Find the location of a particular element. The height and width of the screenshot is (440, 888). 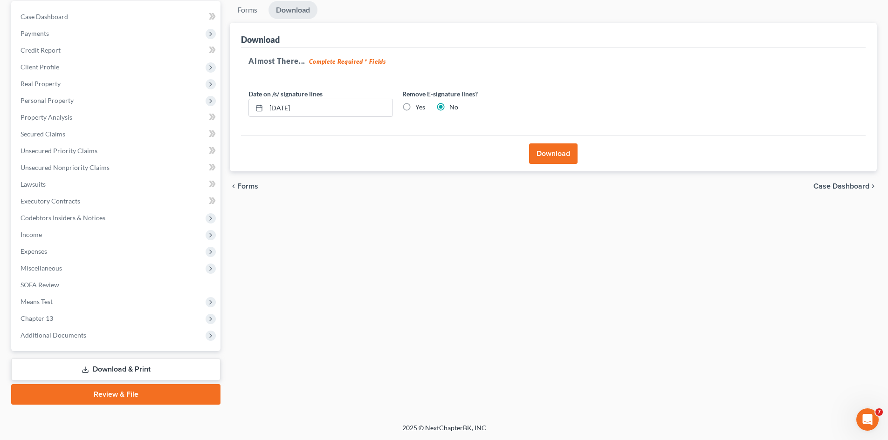

span: Secured Claims is located at coordinates (43, 134).